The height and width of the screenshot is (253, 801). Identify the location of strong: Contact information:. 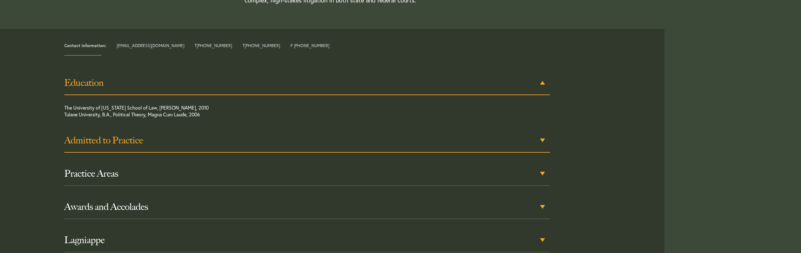
(85, 45).